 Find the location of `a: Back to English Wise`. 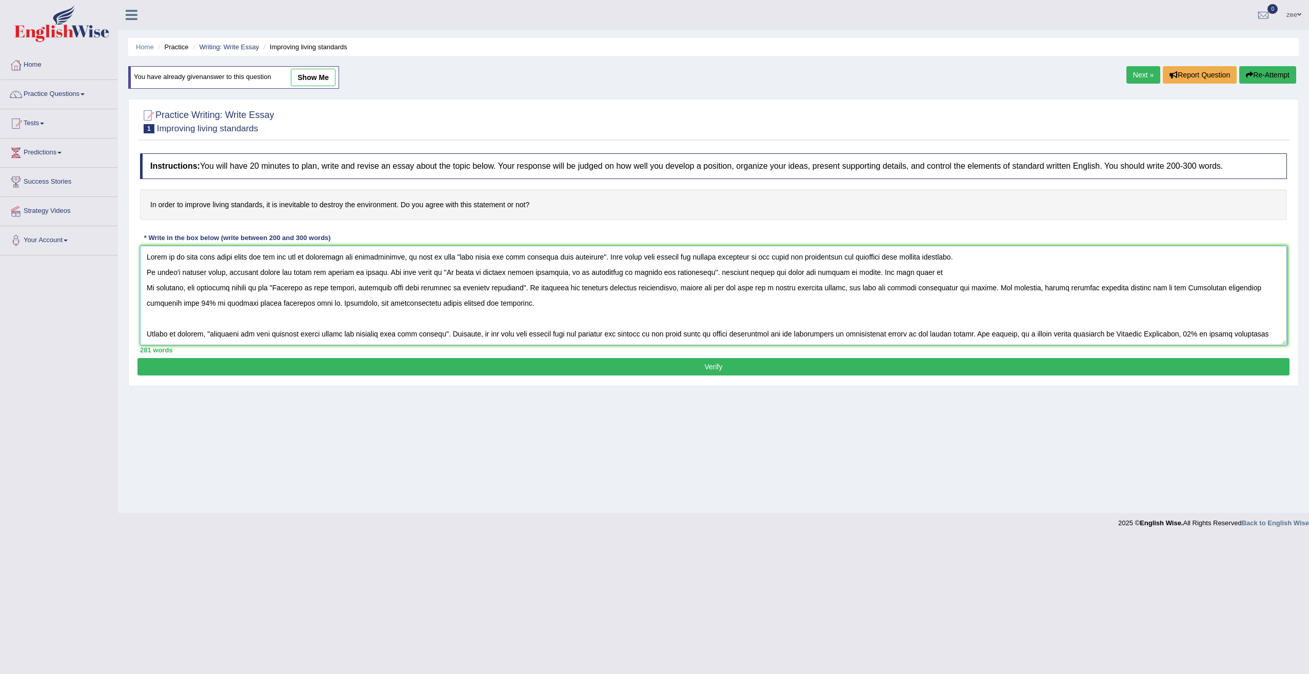

a: Back to English Wise is located at coordinates (1275, 523).